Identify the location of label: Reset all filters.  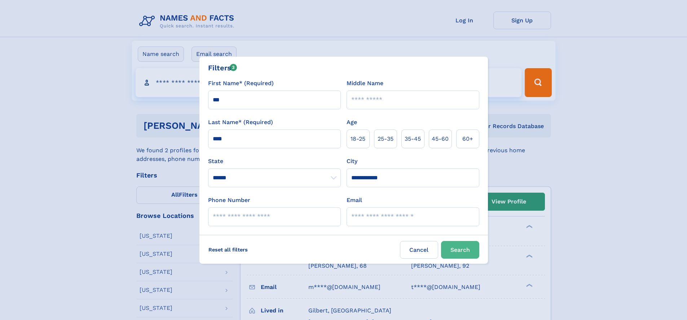
(228, 250).